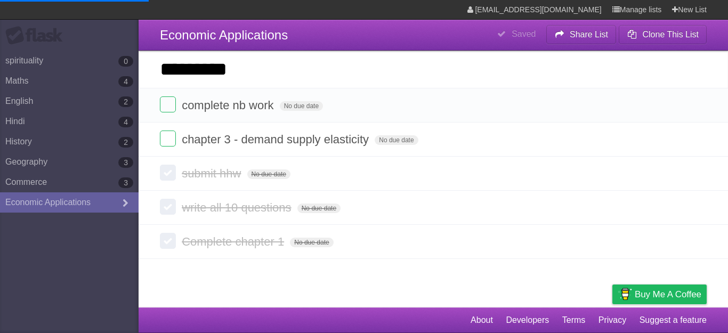 Image resolution: width=728 pixels, height=333 pixels. I want to click on a: Suggest a feature, so click(673, 320).